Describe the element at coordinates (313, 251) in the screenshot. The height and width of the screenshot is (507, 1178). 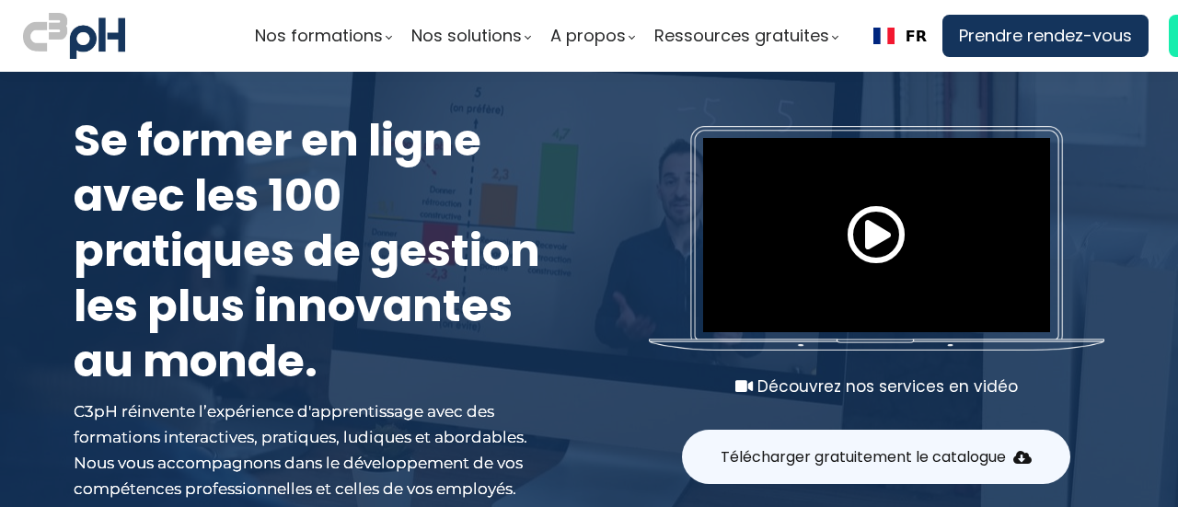
I see `h1: Se former en ligne avec les 100 pratiques de gestion les plus innovantes au monde.` at that location.